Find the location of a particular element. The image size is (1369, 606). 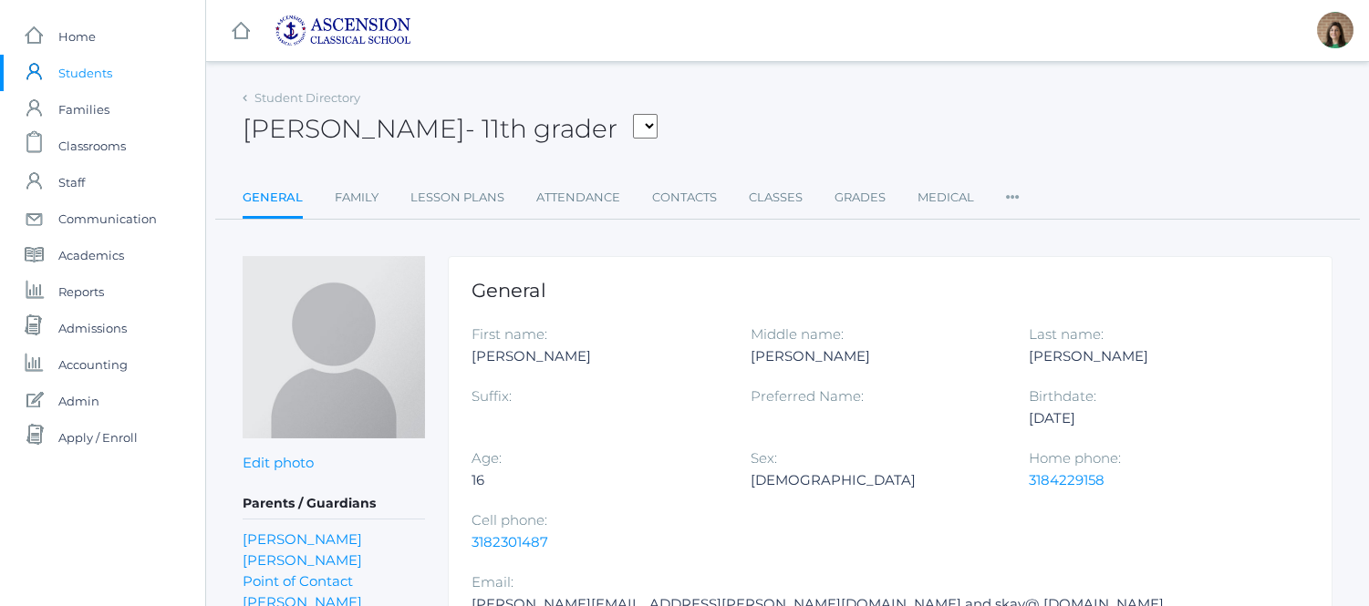

label: Age: is located at coordinates (486, 458).